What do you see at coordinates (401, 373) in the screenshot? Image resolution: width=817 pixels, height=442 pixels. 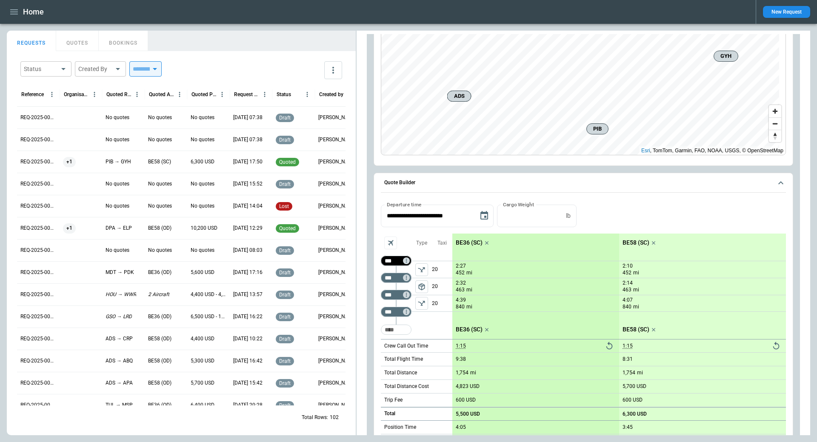 I see `p: Total Distance` at bounding box center [401, 373].